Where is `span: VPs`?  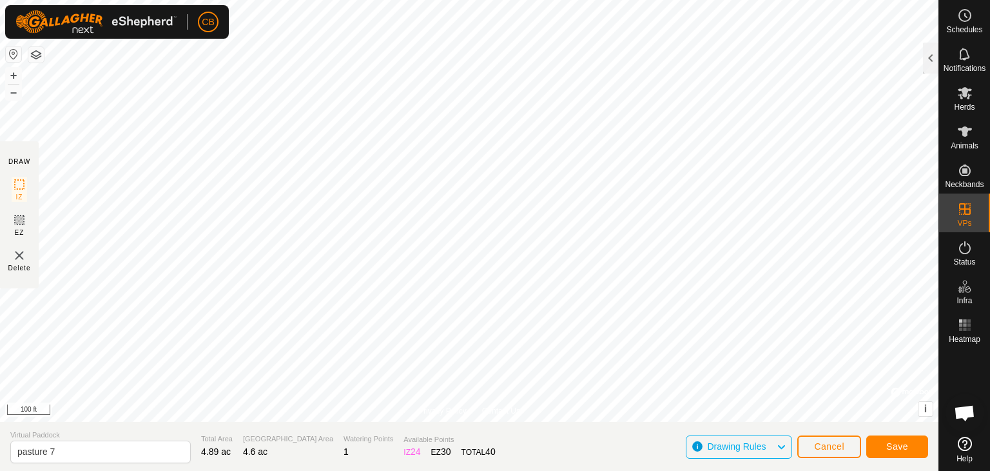
span: VPs is located at coordinates (965, 223).